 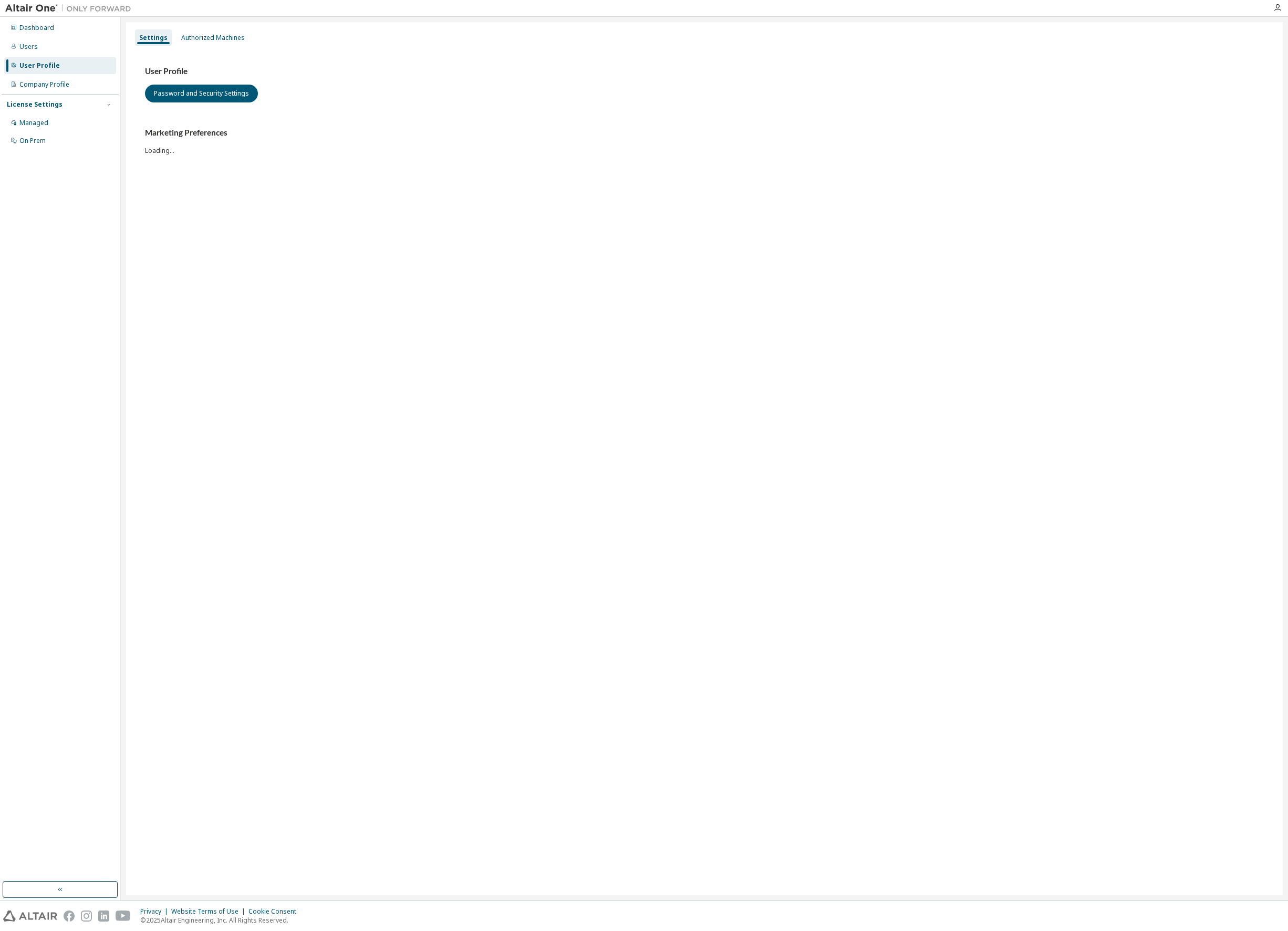 I want to click on div: Privacy, so click(x=156, y=912).